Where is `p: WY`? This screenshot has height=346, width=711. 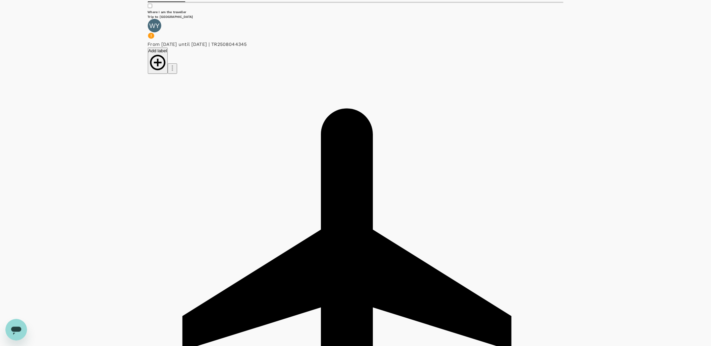
p: WY is located at coordinates (154, 26).